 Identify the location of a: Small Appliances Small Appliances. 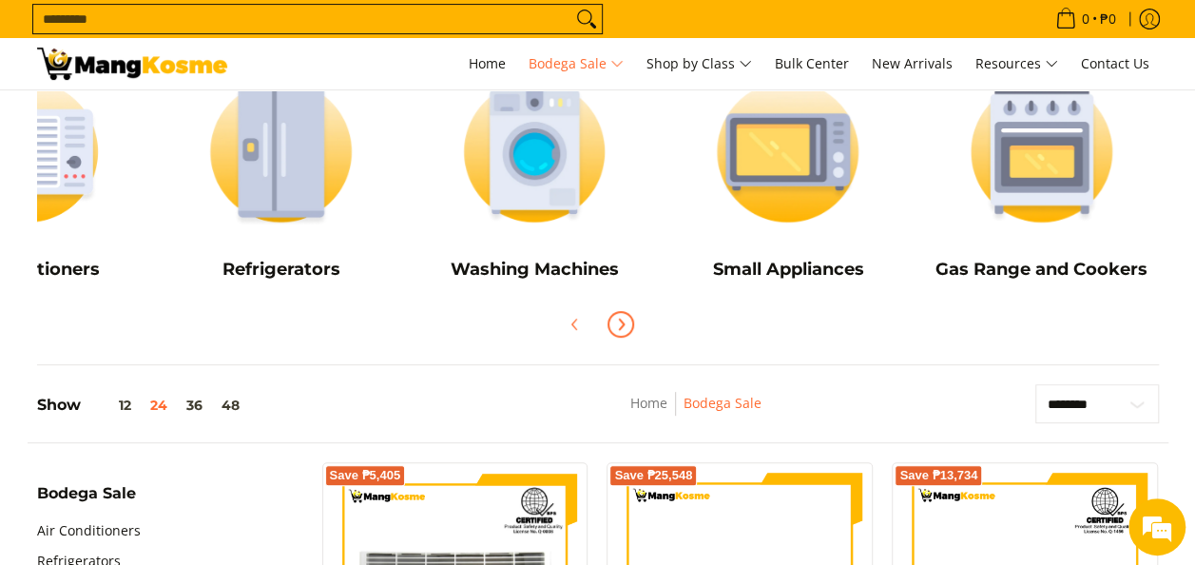
(787, 179).